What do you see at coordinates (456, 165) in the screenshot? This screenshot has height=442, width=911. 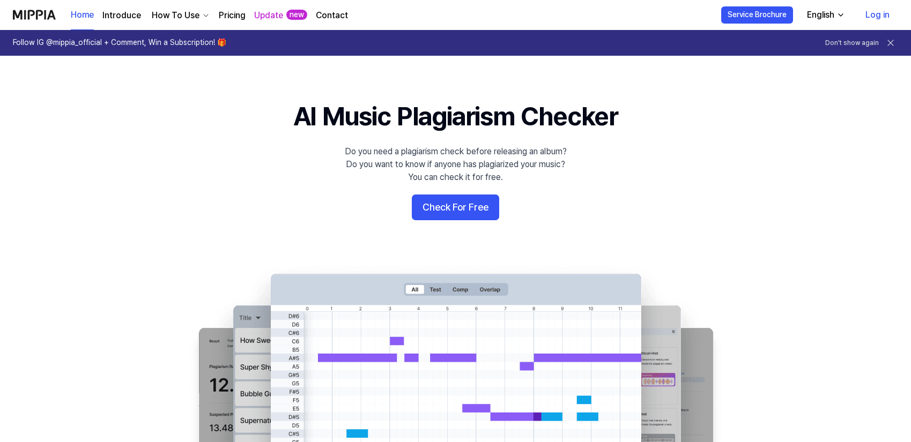 I see `div: Do you need a plagiarism check before releasing an album? Do you want to know if anyone has plagi...` at bounding box center [456, 165].